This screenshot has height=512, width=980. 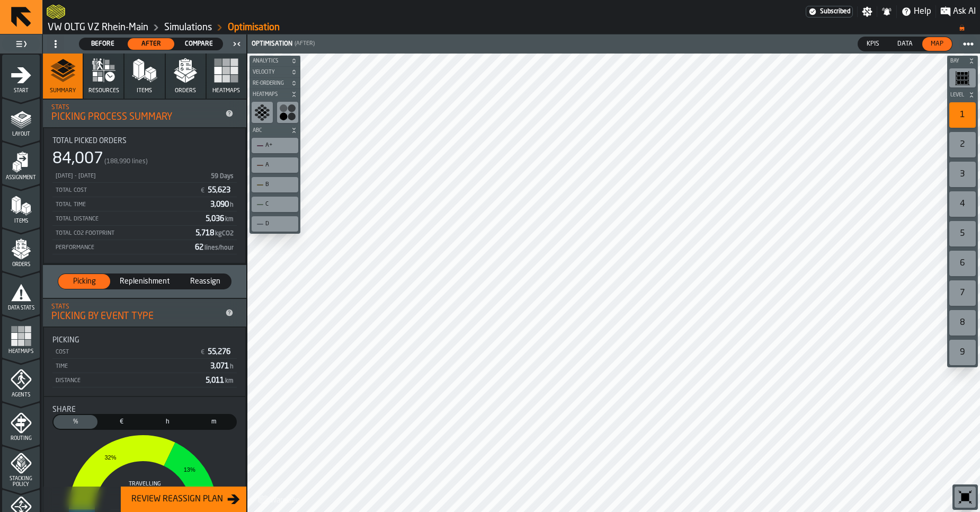 What do you see at coordinates (275, 204) in the screenshot?
I see `div: C` at bounding box center [275, 204].